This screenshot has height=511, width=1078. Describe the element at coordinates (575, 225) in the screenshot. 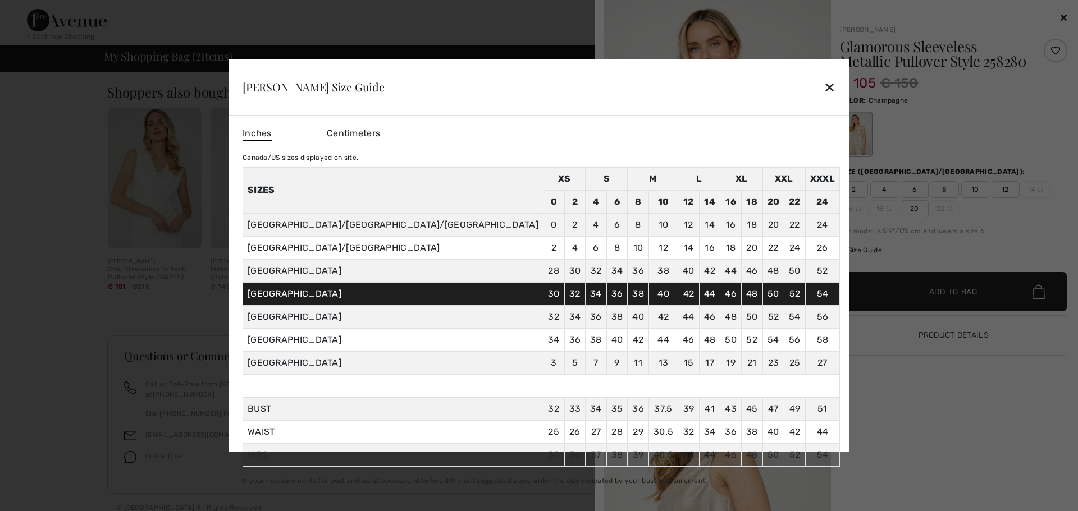

I see `td: 2` at that location.